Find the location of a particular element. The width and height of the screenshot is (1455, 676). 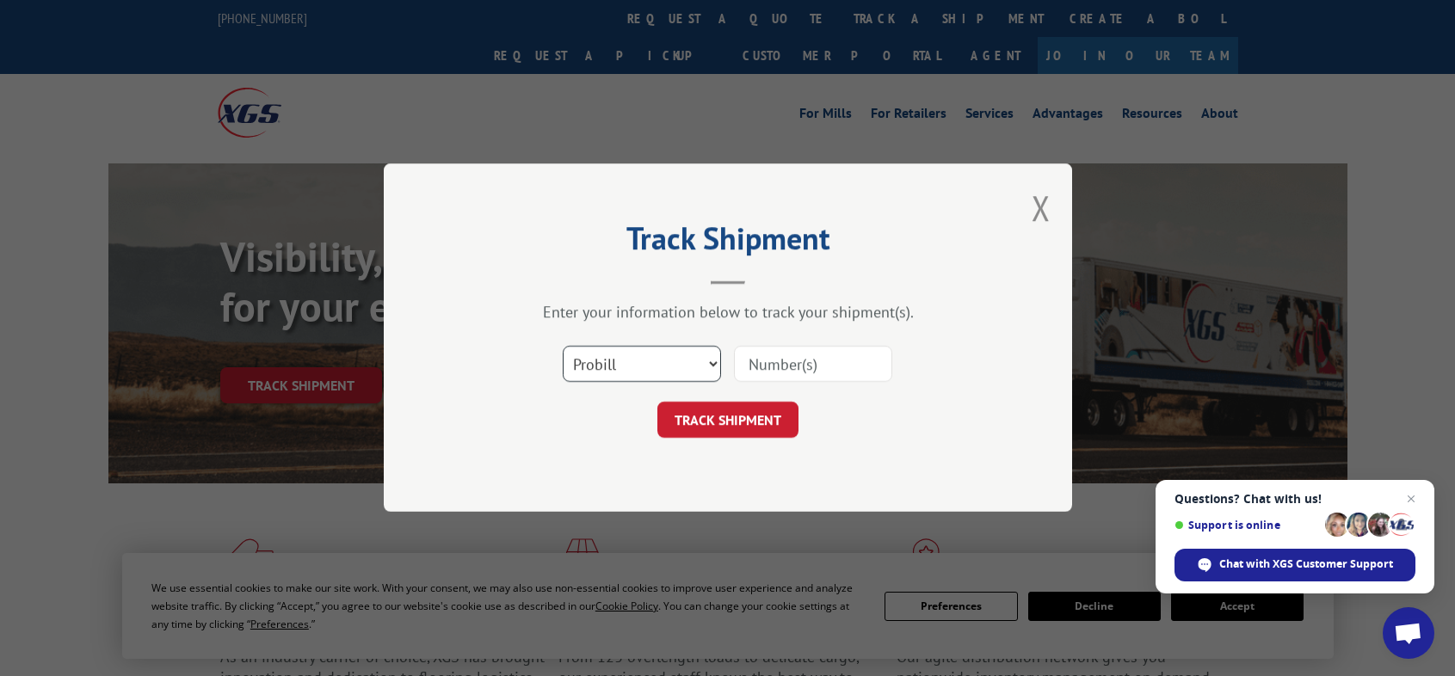

span: Questions? Chat with us! is located at coordinates (1295, 499).